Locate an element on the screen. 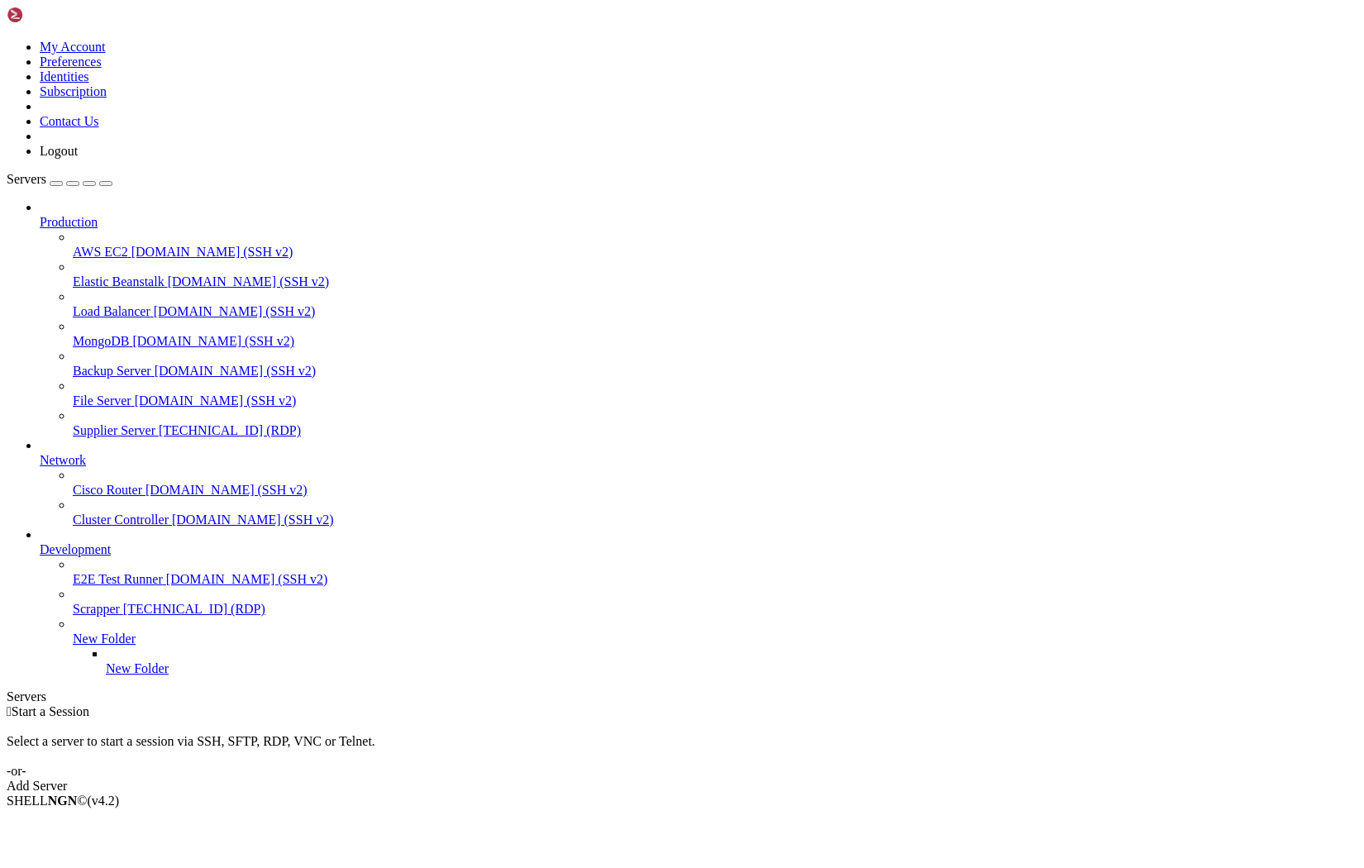 Image resolution: width=1364 pixels, height=868 pixels. a: Subscription is located at coordinates (73, 91).